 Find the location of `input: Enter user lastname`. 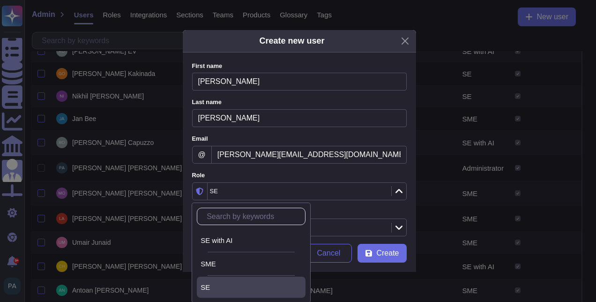

input: Enter user lastname is located at coordinates (300, 118).